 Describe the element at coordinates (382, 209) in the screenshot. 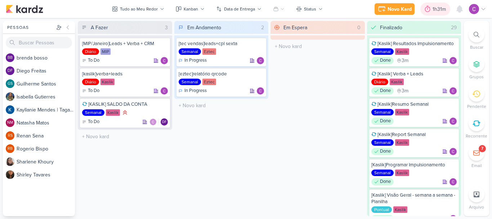

I see `div: Pontual` at that location.